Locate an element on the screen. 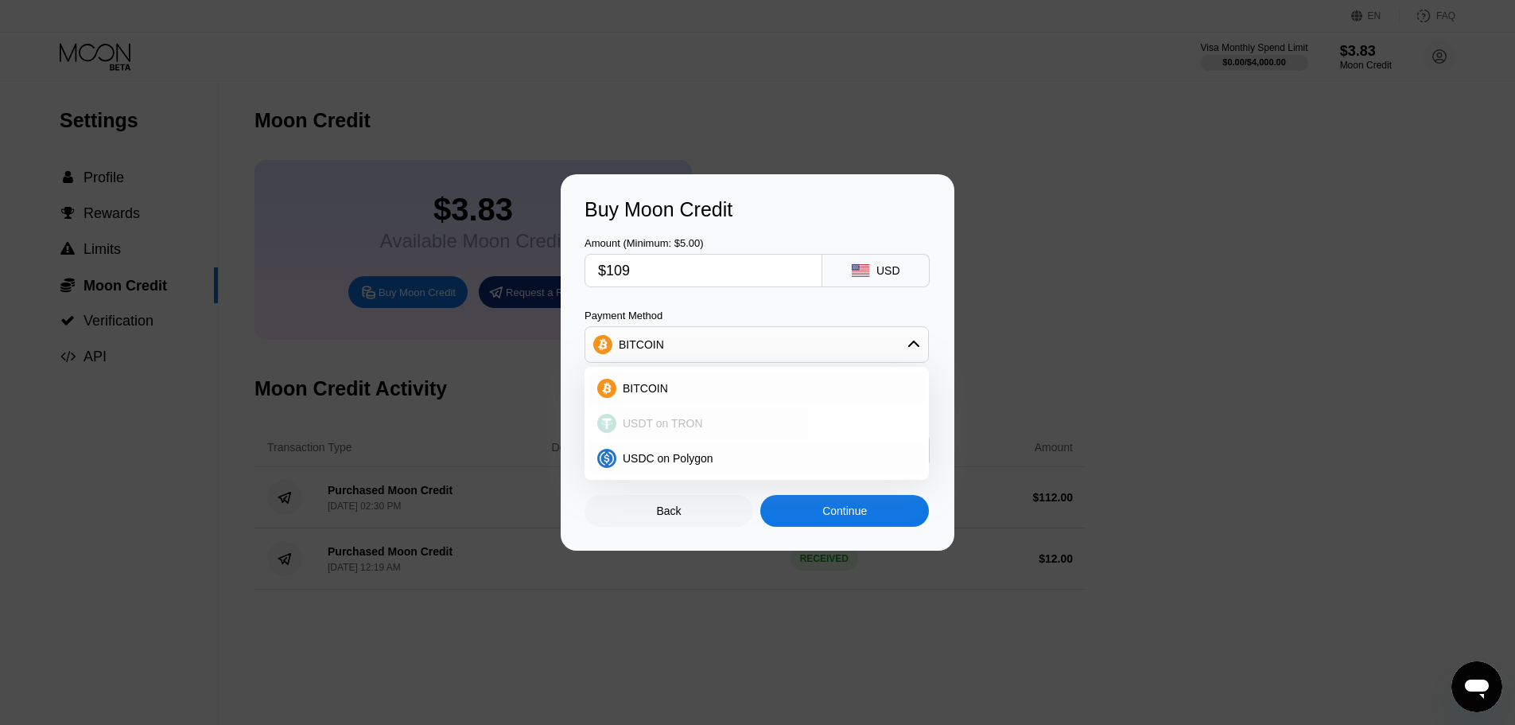 Image resolution: width=1515 pixels, height=725 pixels. span: BITCOIN is located at coordinates (645, 388).